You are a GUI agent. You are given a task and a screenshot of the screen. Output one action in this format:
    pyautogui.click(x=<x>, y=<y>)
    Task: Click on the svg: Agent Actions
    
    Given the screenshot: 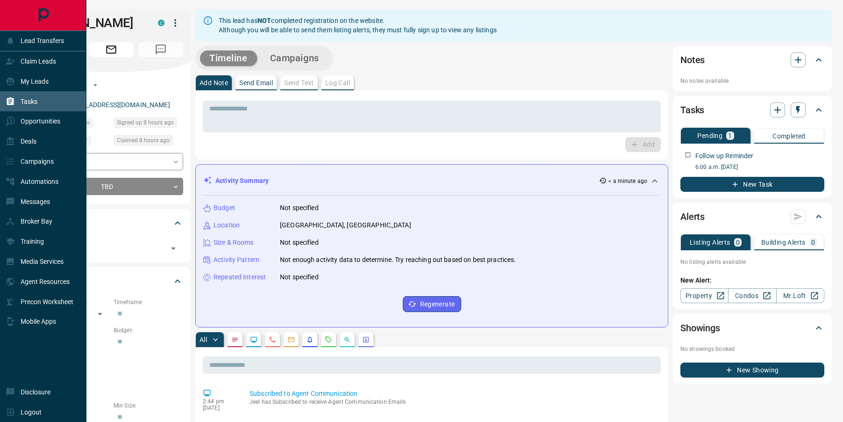 What is the action you would take?
    pyautogui.click(x=366, y=339)
    